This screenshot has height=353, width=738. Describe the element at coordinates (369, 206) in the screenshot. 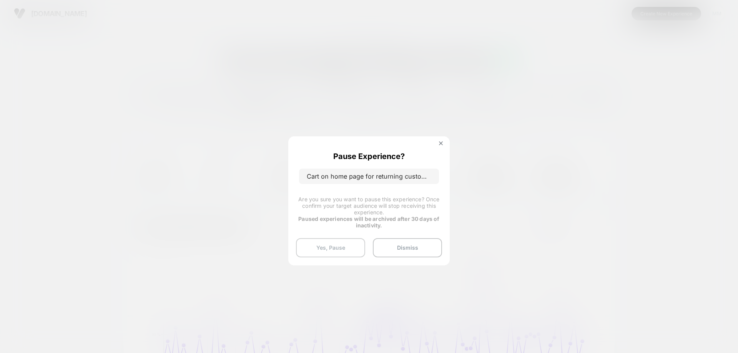

I see `span: Are you sure you want to pause this experience? Once confirm your target audience will stop recei...` at that location.